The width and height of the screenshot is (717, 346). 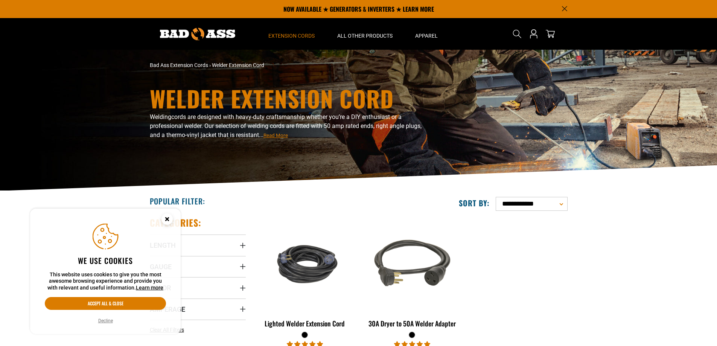 I want to click on aside: Cookie Consent, so click(x=105, y=271).